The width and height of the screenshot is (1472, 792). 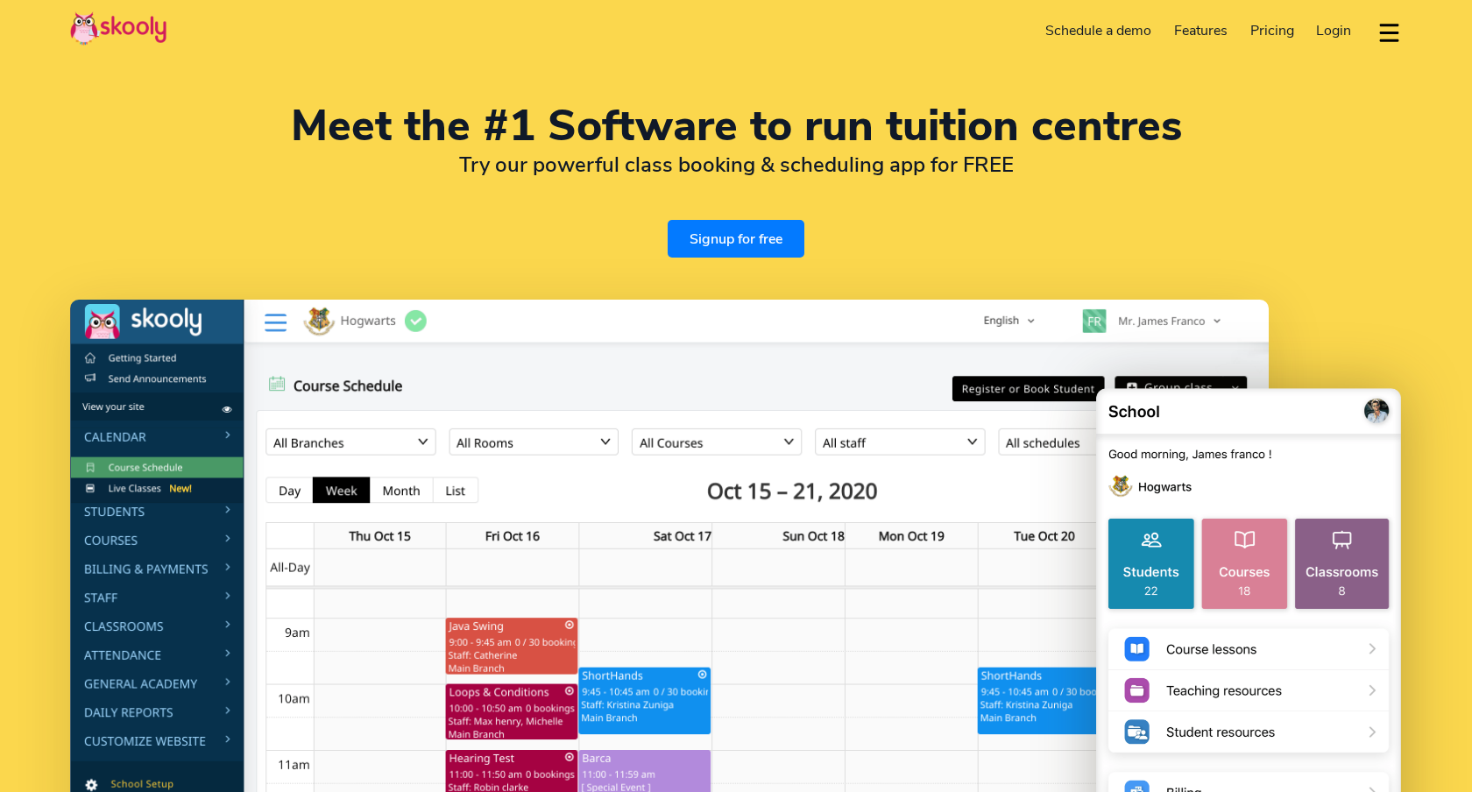 I want to click on span: Pricing, so click(x=1273, y=31).